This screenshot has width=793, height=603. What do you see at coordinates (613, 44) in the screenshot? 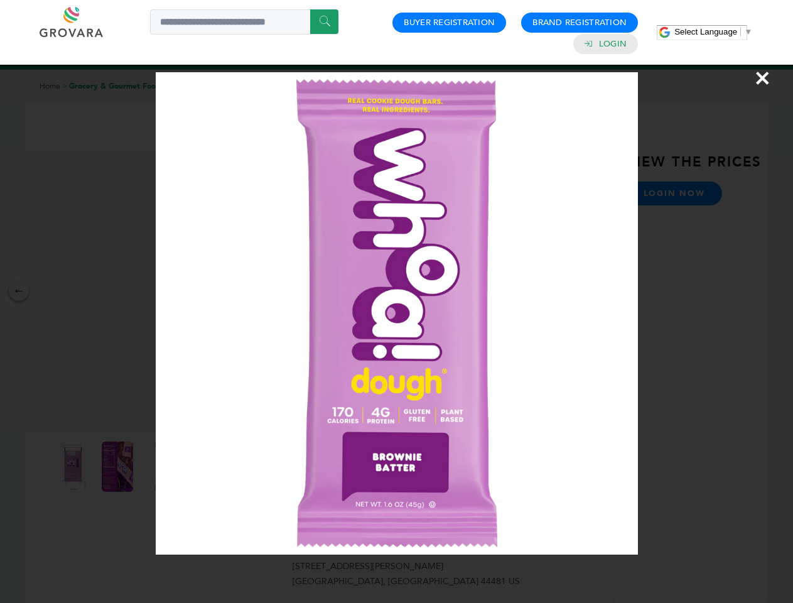
I see `a: Login` at bounding box center [613, 44].